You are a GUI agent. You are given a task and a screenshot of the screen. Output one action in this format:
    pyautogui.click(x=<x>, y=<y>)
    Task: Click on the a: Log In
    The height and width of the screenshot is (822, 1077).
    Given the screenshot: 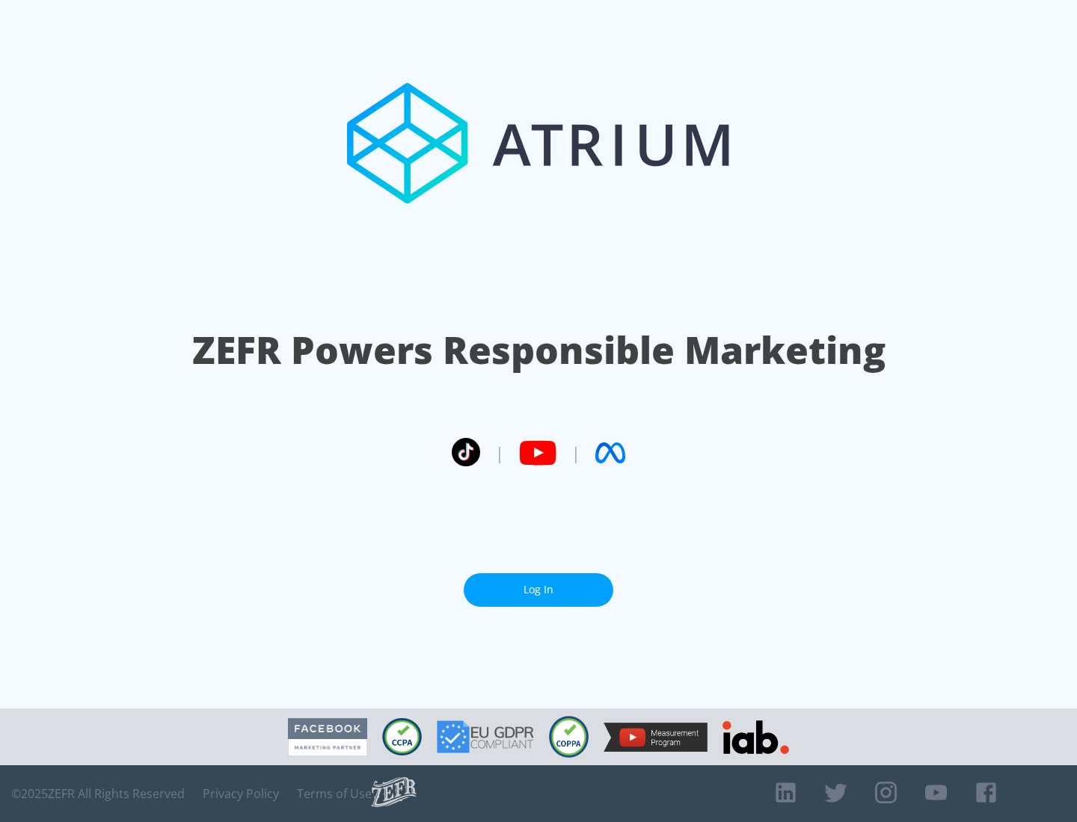 What is the action you would take?
    pyautogui.click(x=538, y=590)
    